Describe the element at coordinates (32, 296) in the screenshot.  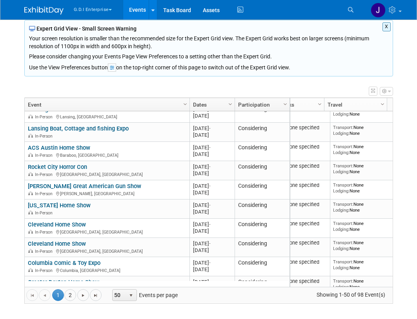
I see `span: Go to the first page` at that location.